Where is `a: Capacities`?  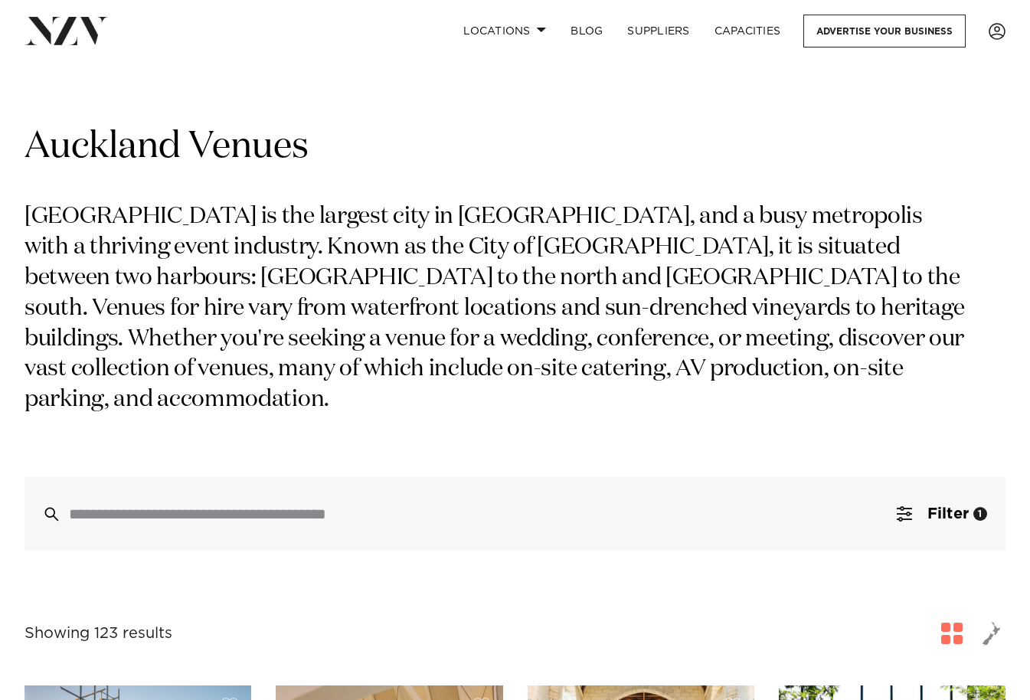
a: Capacities is located at coordinates (747, 31).